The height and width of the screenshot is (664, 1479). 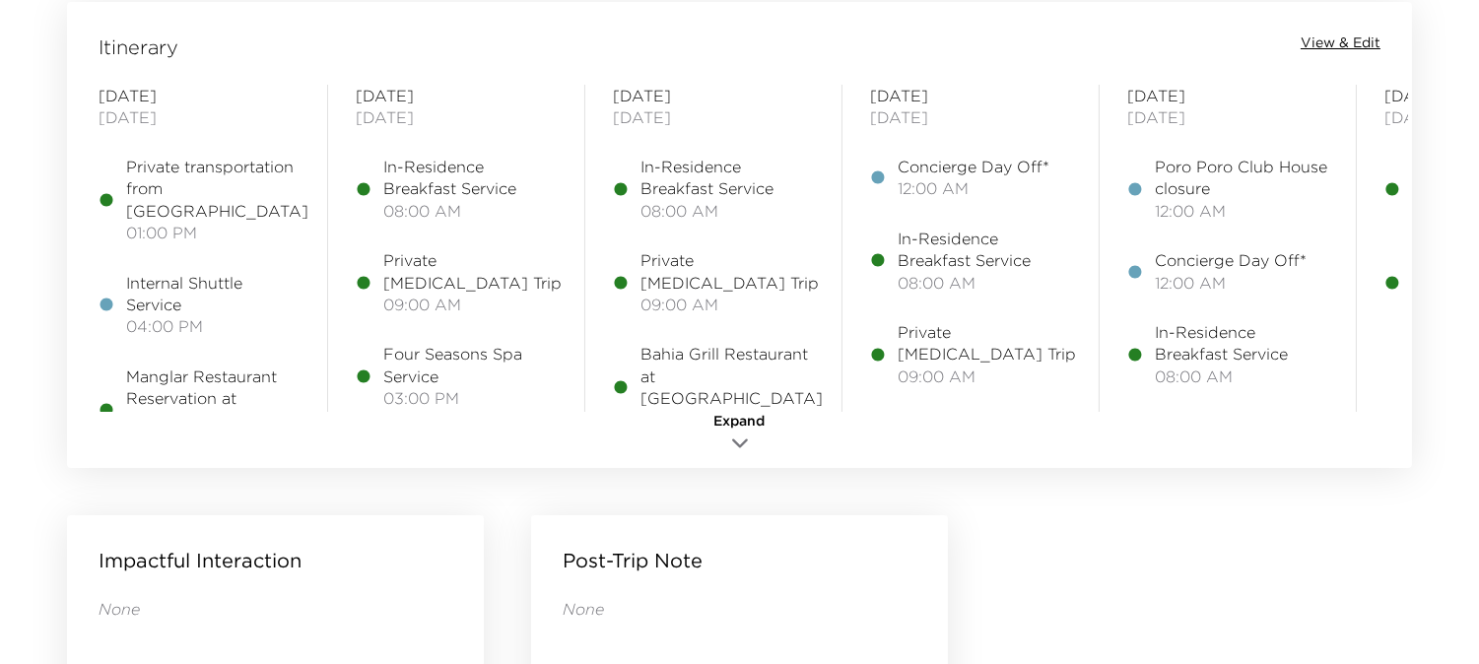 What do you see at coordinates (138, 47) in the screenshot?
I see `span: Itinerary` at bounding box center [138, 47].